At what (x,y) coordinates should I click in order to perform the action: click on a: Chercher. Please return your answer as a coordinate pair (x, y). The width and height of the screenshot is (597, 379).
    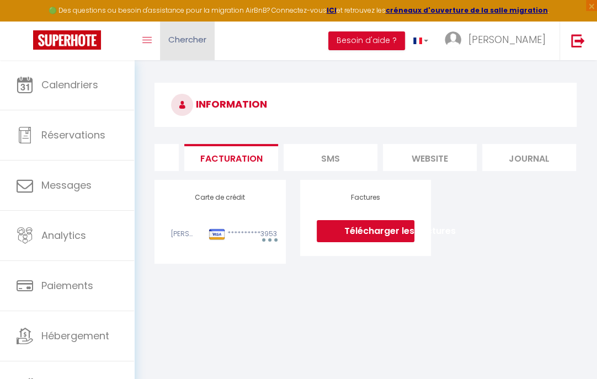
    Looking at the image, I should click on (187, 41).